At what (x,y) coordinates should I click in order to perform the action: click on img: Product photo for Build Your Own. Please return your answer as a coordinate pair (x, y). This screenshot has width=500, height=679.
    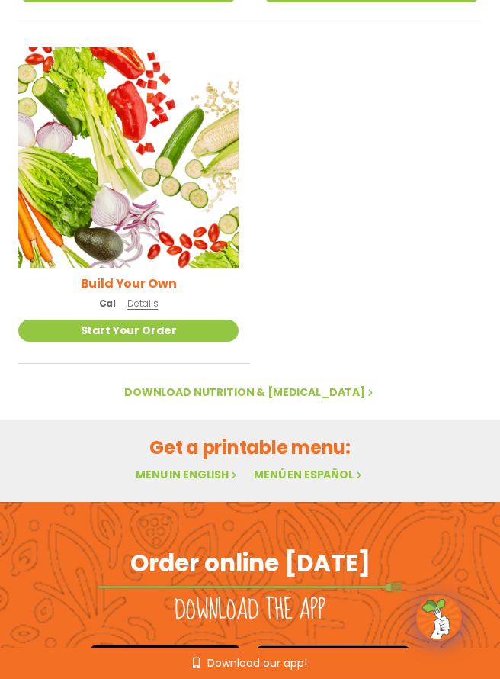
    Looking at the image, I should click on (128, 157).